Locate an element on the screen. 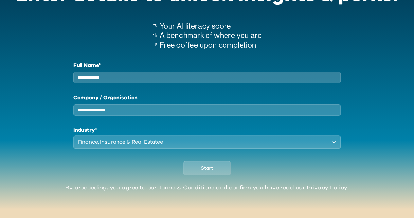 The width and height of the screenshot is (414, 218). p: A benchmark of where you are is located at coordinates (211, 35).